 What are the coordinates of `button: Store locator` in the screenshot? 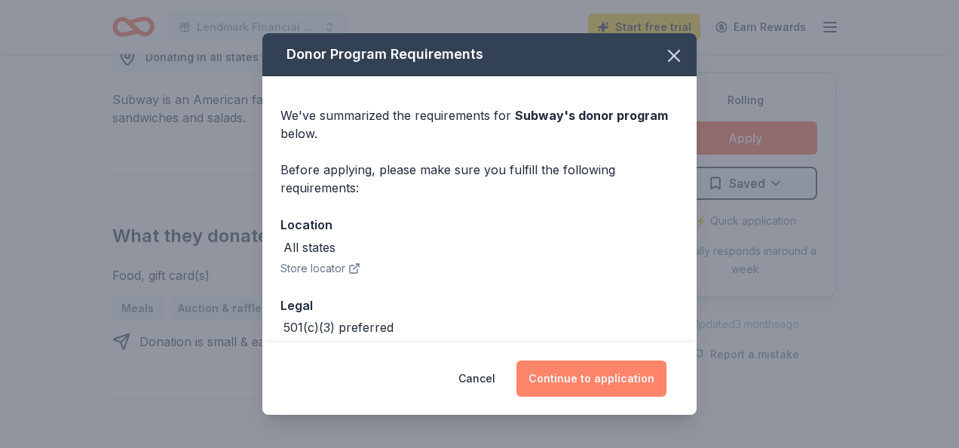 It's located at (321, 269).